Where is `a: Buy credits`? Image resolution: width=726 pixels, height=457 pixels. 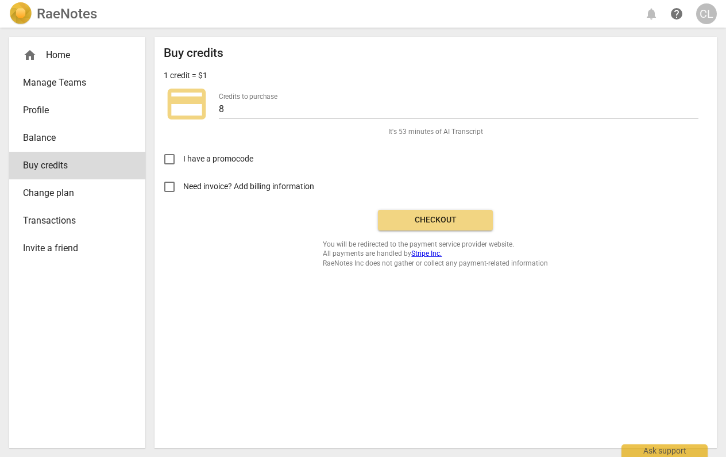 a: Buy credits is located at coordinates (77, 165).